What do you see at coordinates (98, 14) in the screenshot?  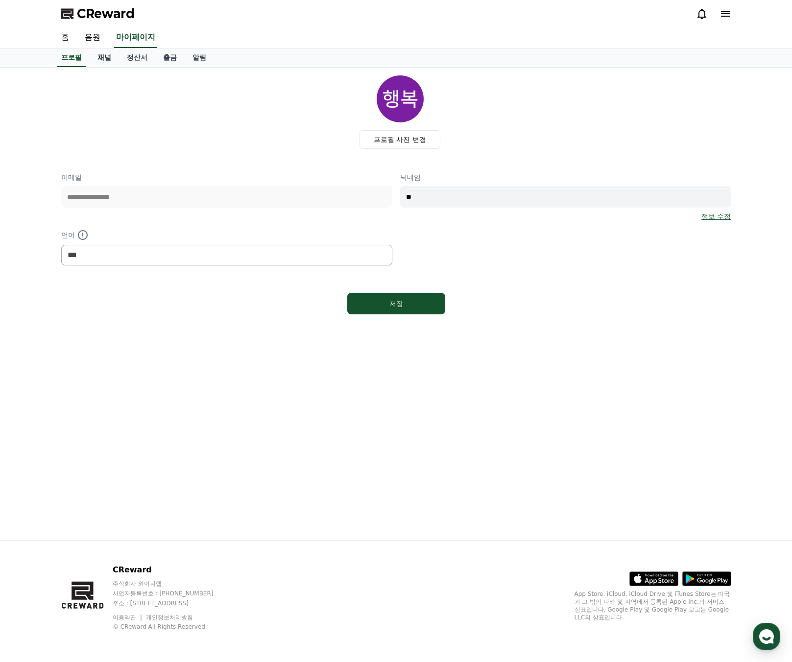 I see `a: CReward` at bounding box center [98, 14].